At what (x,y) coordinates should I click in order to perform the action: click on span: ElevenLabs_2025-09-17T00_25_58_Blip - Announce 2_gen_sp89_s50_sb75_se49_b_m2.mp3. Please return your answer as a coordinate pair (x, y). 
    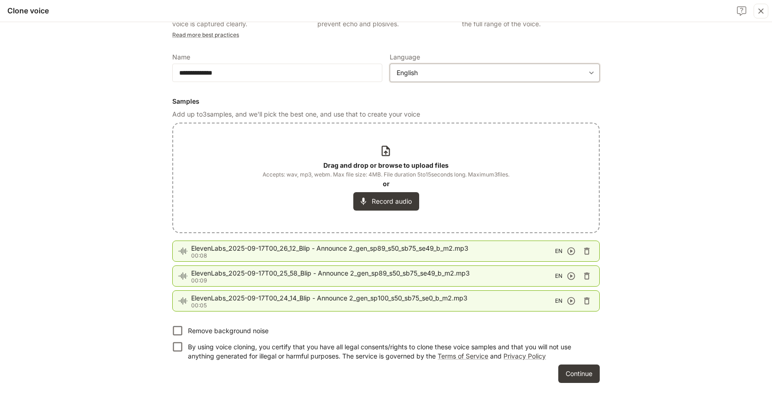
    Looking at the image, I should click on (373, 273).